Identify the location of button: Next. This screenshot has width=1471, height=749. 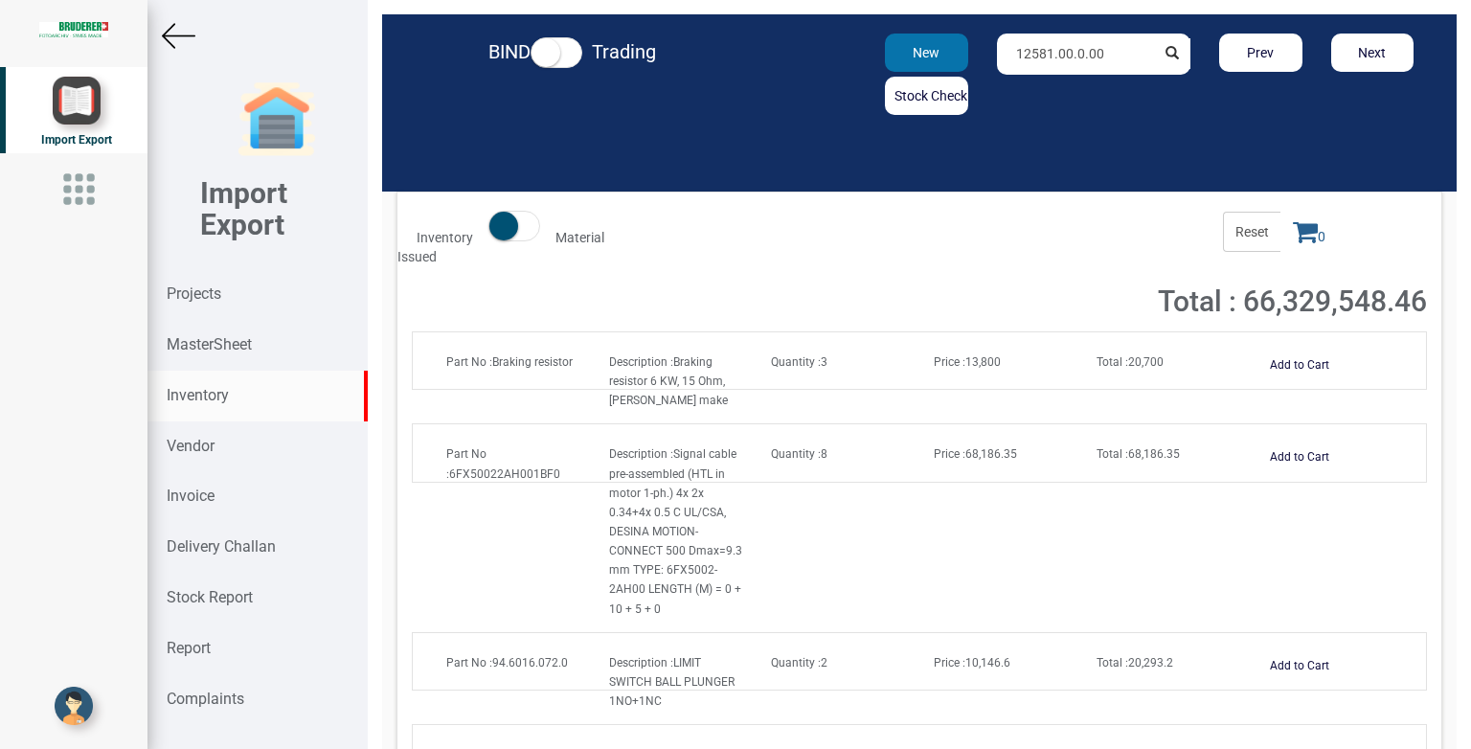
(1373, 53).